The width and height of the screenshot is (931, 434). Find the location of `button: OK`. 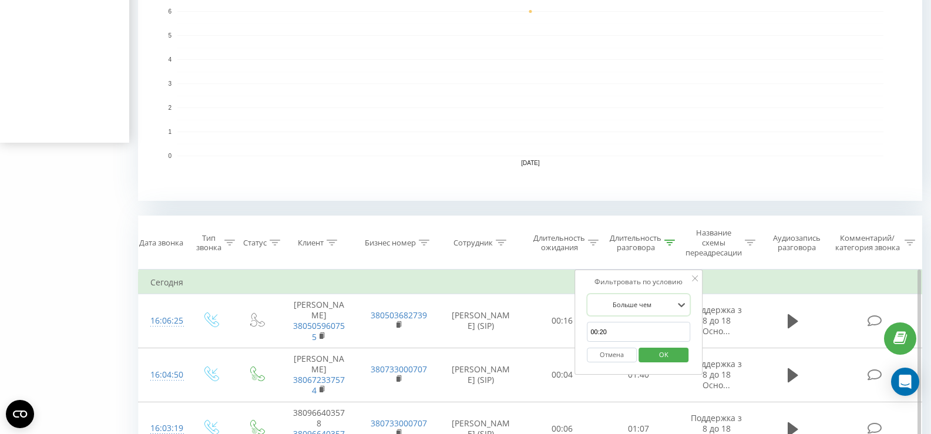

button: OK is located at coordinates (663, 355).